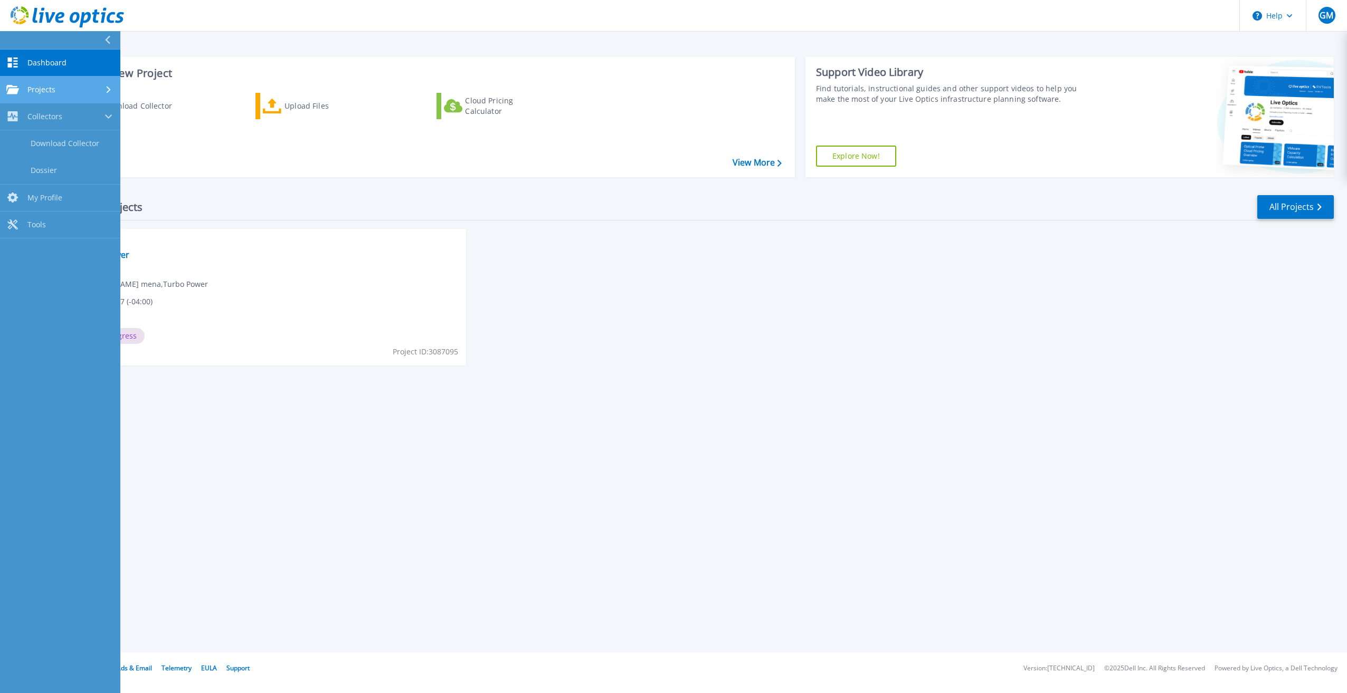  Describe the element at coordinates (952, 94) in the screenshot. I see `div: Find tutorials, instructional guides and other support videos to help you make the most of your L...` at that location.